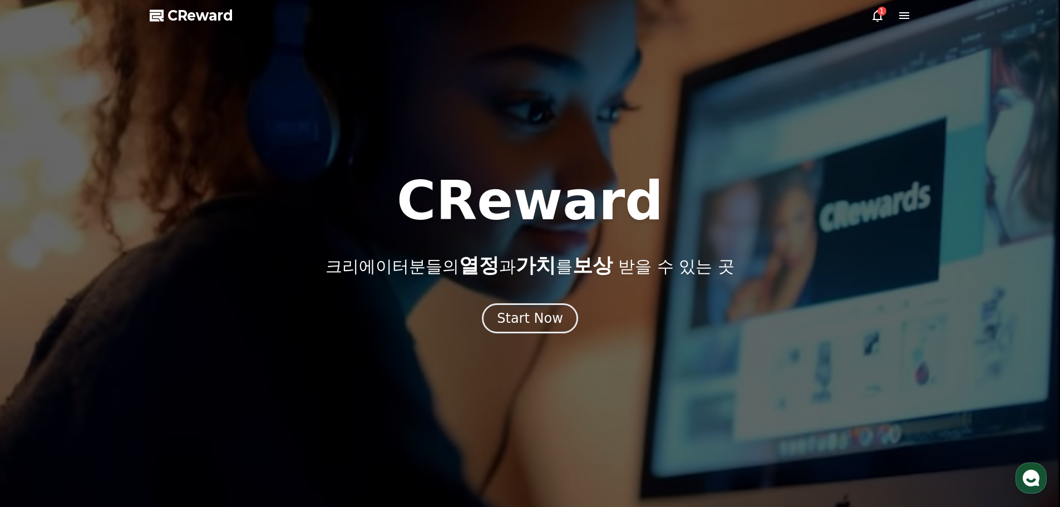 The width and height of the screenshot is (1060, 507). I want to click on a: 설정, so click(179, 367).